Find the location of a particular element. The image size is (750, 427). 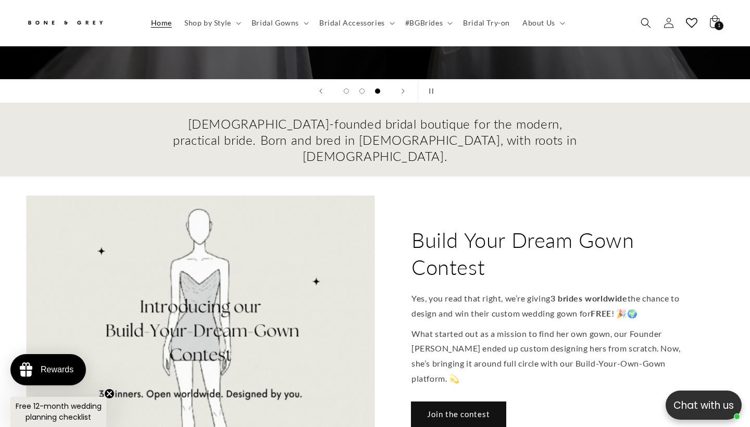

div: Free 12-month wedding planning checklistClose teaser is located at coordinates (58, 412).